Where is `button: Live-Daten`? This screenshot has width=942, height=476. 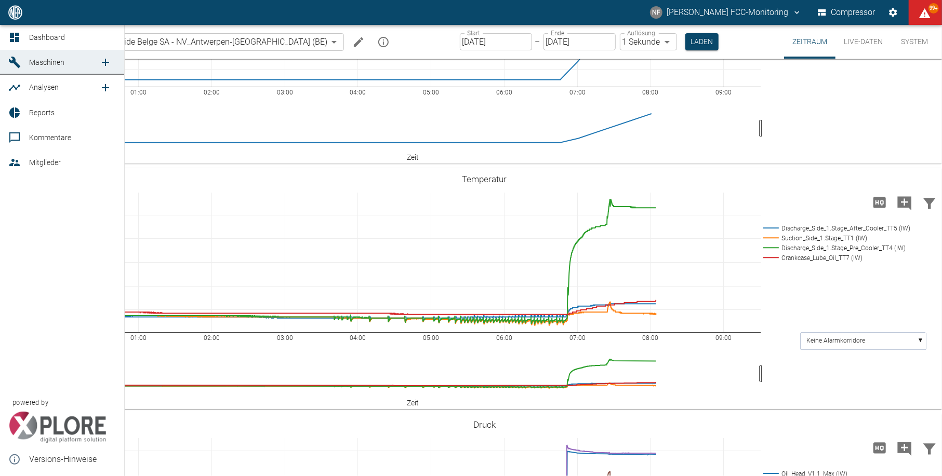 button: Live-Daten is located at coordinates (863, 42).